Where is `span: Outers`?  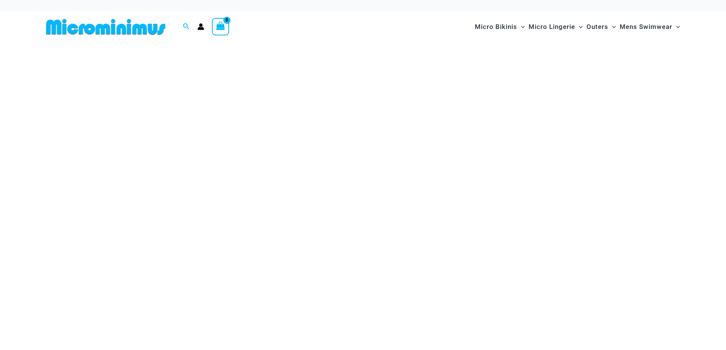
span: Outers is located at coordinates (597, 27).